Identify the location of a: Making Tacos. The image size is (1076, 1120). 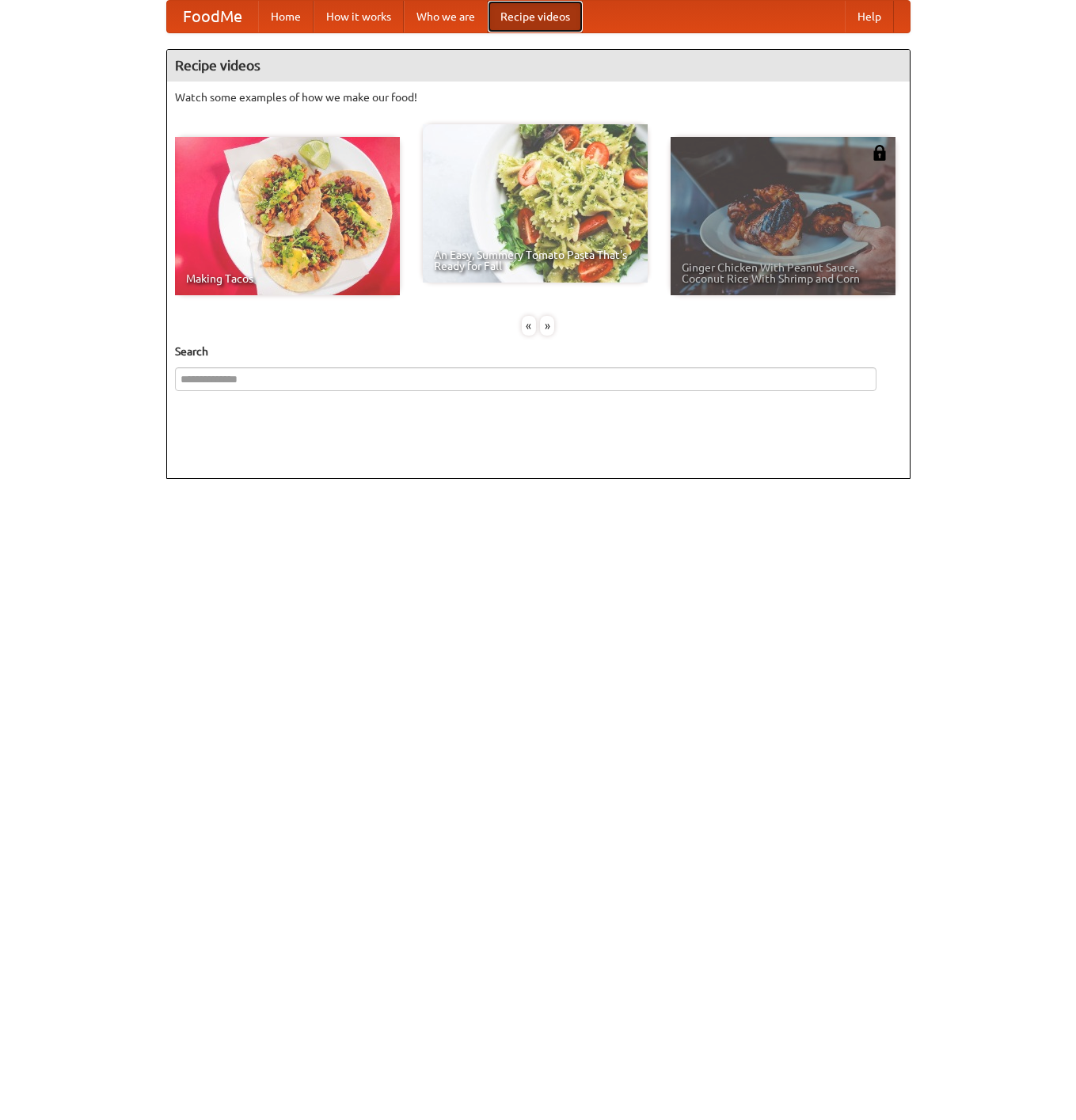
(287, 216).